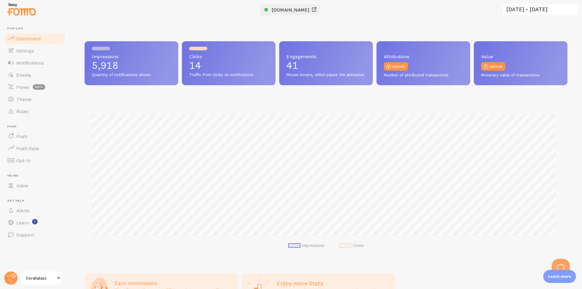  I want to click on a: Inline, so click(35, 185).